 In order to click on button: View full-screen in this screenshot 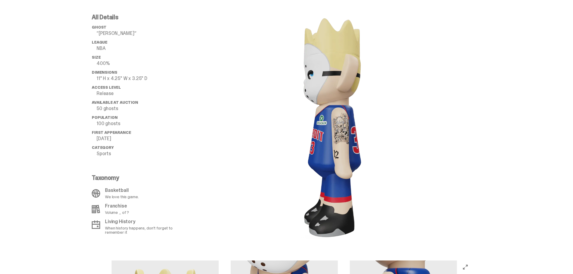, I will do `click(466, 267)`.